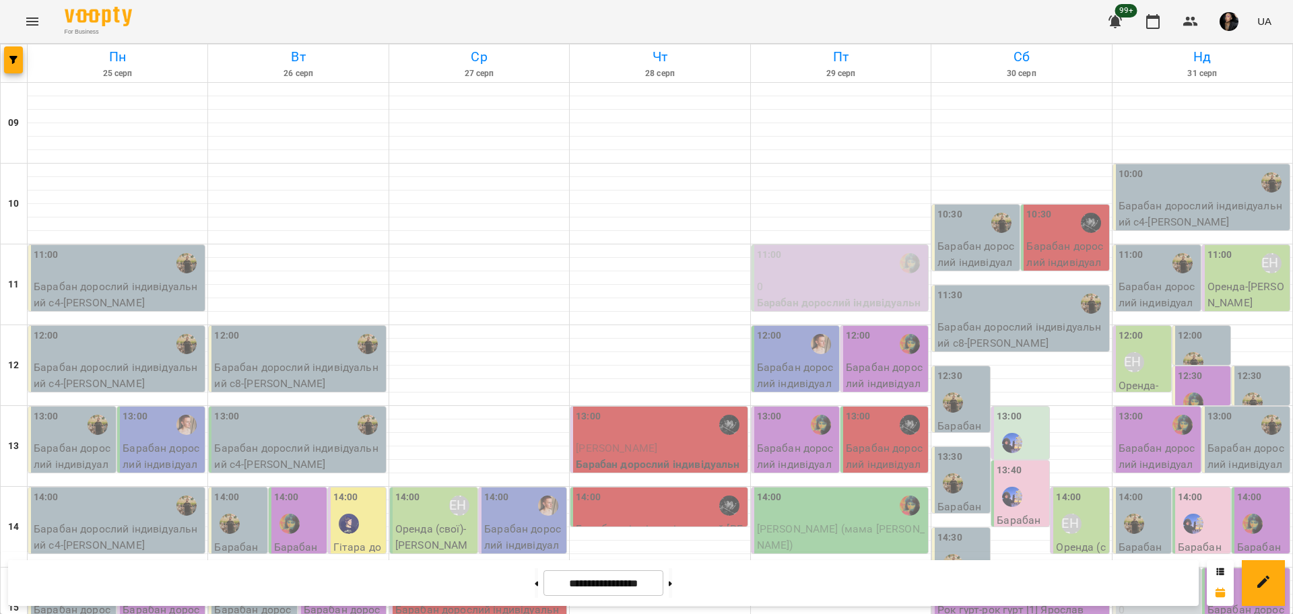 Image resolution: width=1293 pixels, height=614 pixels. I want to click on img: 0e55e402c6d6ea647f310bbb168974a3.jpg, so click(1229, 22).